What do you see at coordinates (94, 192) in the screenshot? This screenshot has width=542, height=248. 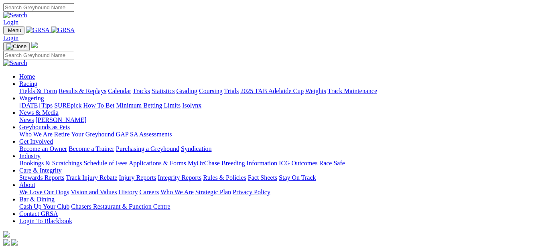 I see `a: Vision and Values` at bounding box center [94, 192].